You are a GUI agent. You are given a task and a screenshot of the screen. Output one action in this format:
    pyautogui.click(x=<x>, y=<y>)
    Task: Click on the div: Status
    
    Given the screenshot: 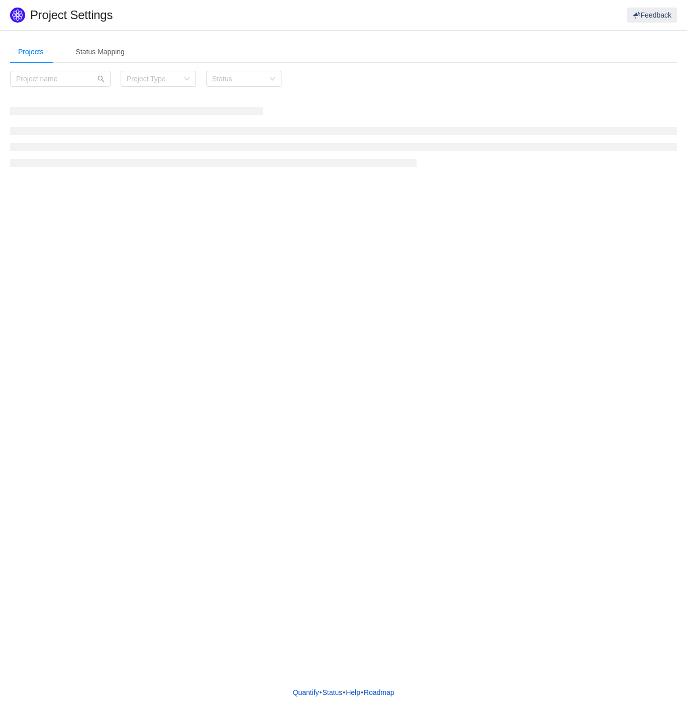 What is the action you would take?
    pyautogui.click(x=238, y=79)
    